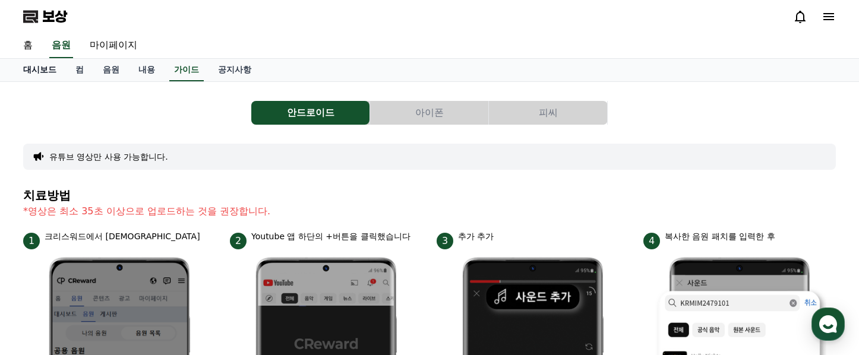 The image size is (859, 355). Describe the element at coordinates (40, 70) in the screenshot. I see `a: 대시보드` at that location.